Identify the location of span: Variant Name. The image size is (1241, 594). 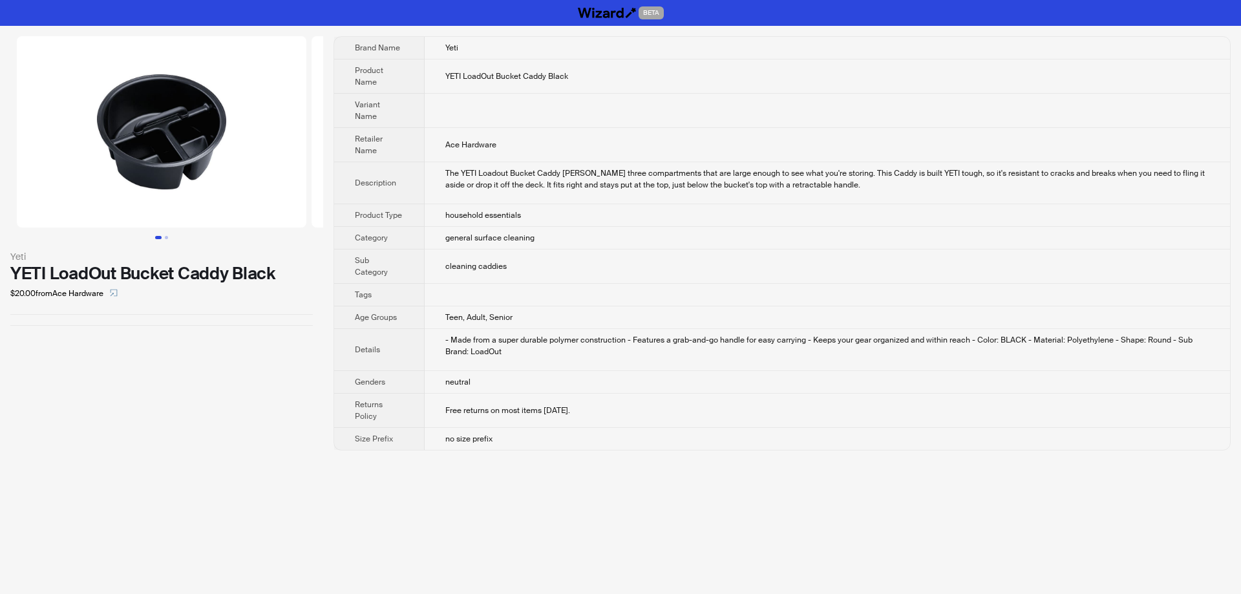
(367, 110).